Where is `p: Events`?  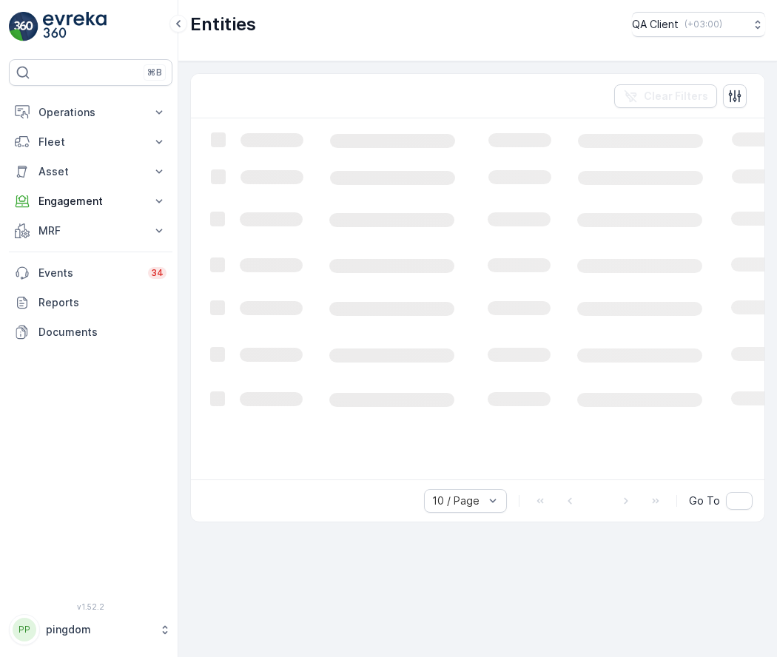 p: Events is located at coordinates (89, 273).